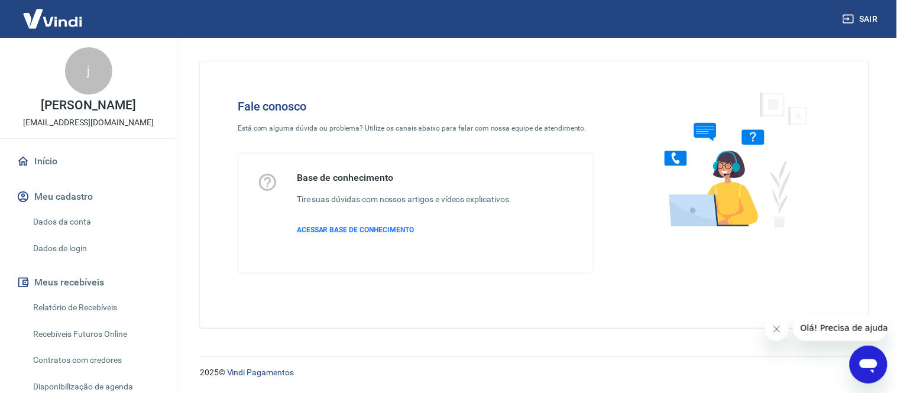 The height and width of the screenshot is (393, 897). I want to click on div: j, so click(89, 71).